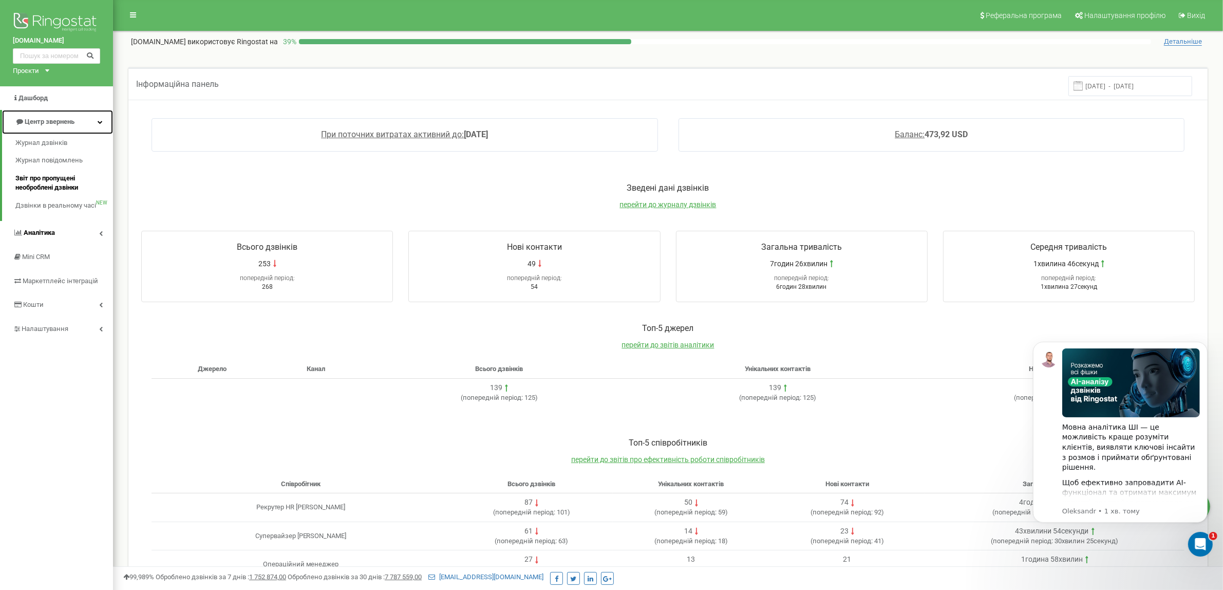 The height and width of the screenshot is (590, 1223). I want to click on span: 49, so click(532, 263).